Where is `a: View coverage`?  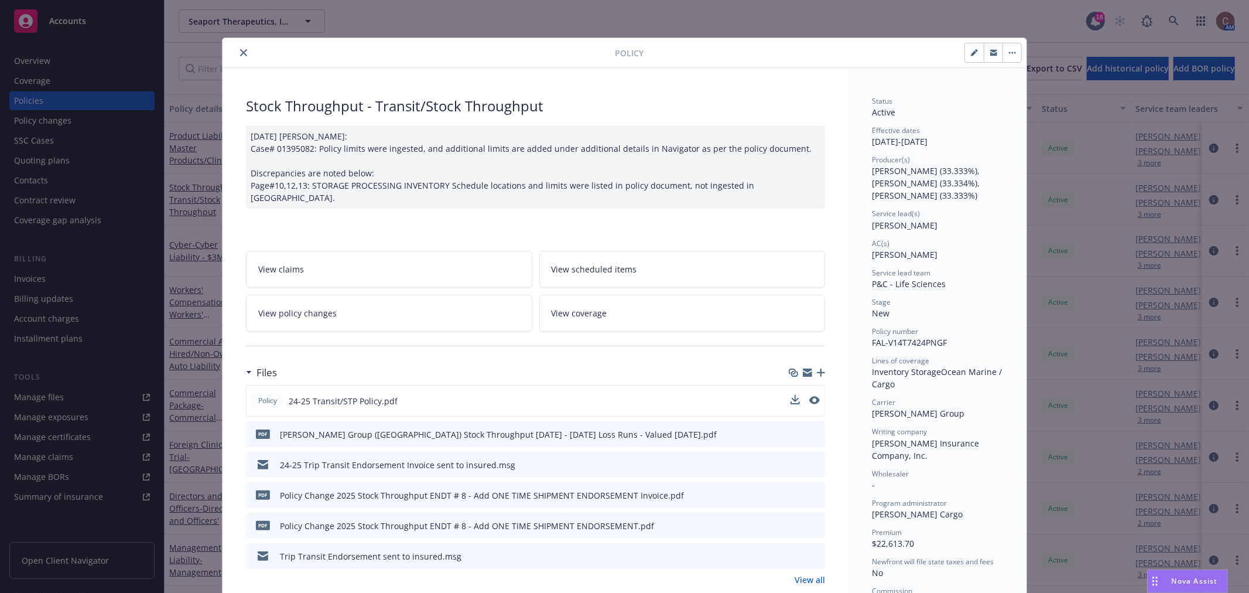
a: View coverage is located at coordinates (682, 313).